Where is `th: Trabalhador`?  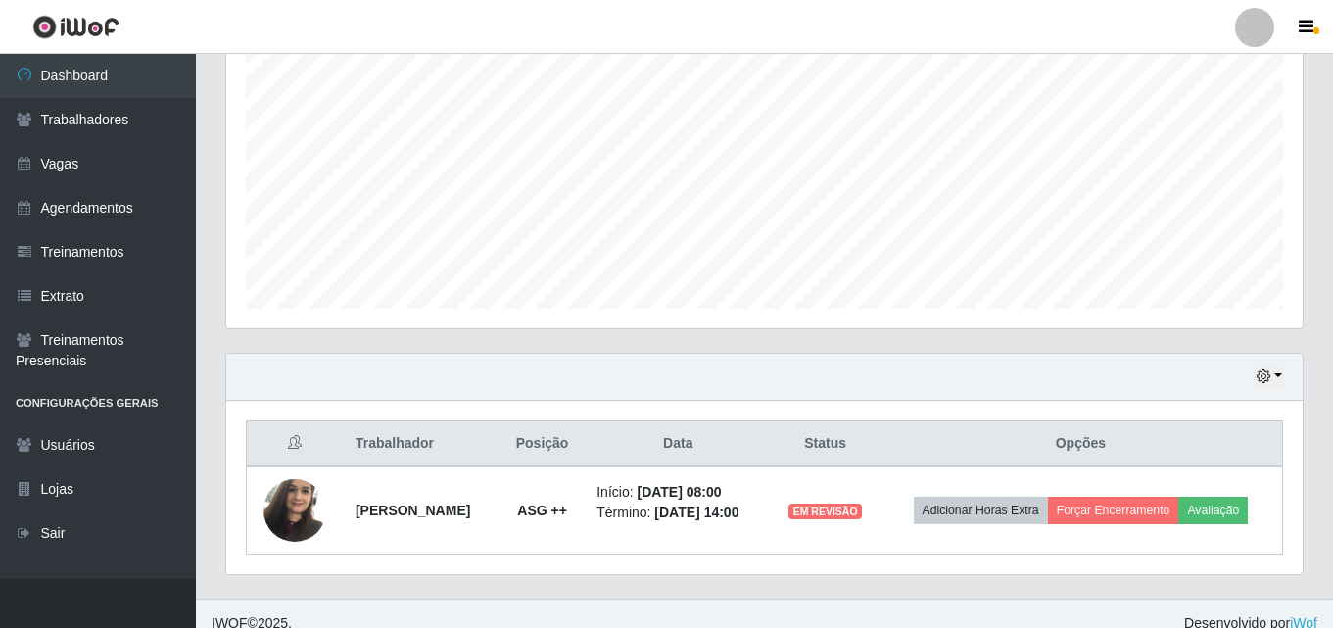
th: Trabalhador is located at coordinates (421, 444).